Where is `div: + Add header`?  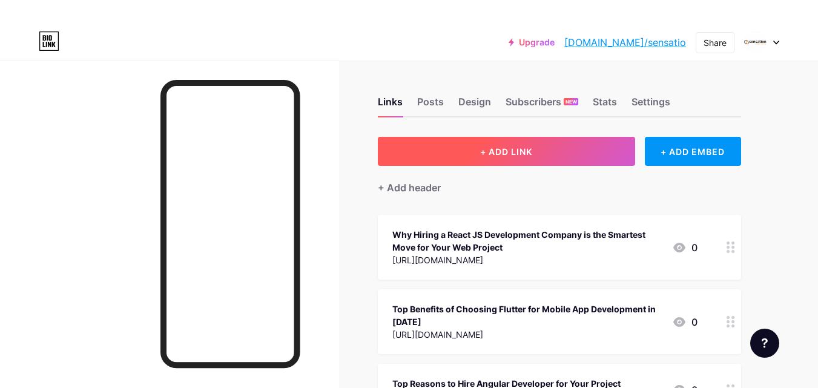
div: + Add header is located at coordinates (409, 188).